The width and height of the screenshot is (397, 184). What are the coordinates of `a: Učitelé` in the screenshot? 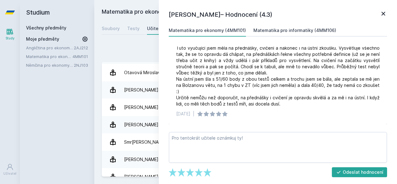 It's located at (155, 29).